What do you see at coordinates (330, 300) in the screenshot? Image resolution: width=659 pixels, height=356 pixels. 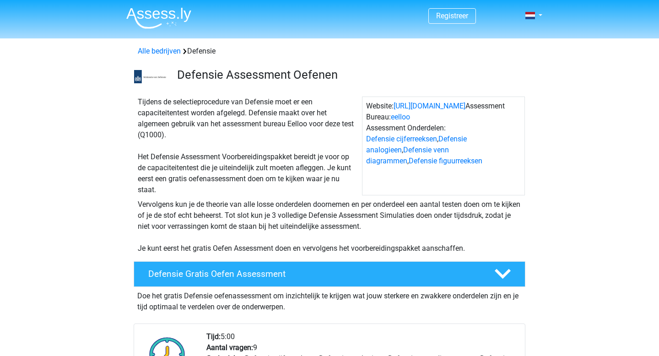 I see `div: Doe het gratis Defensie oefenassessment om inzichtelijk te krijgen wat jouw sterkere en zwakkere ...` at bounding box center [330, 300].